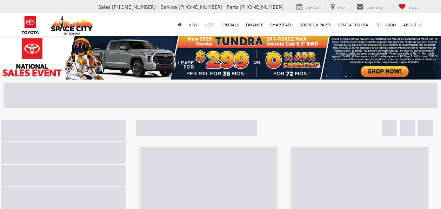 The width and height of the screenshot is (441, 209). What do you see at coordinates (409, 7) in the screenshot?
I see `a: My Saved Vehicles` at bounding box center [409, 7].